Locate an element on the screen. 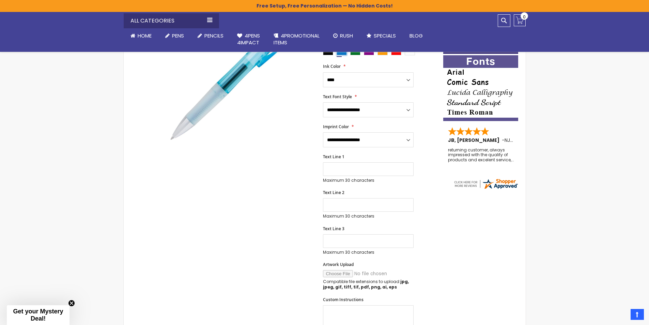 The width and height of the screenshot is (649, 325). div: Blue Light is located at coordinates (342, 52).